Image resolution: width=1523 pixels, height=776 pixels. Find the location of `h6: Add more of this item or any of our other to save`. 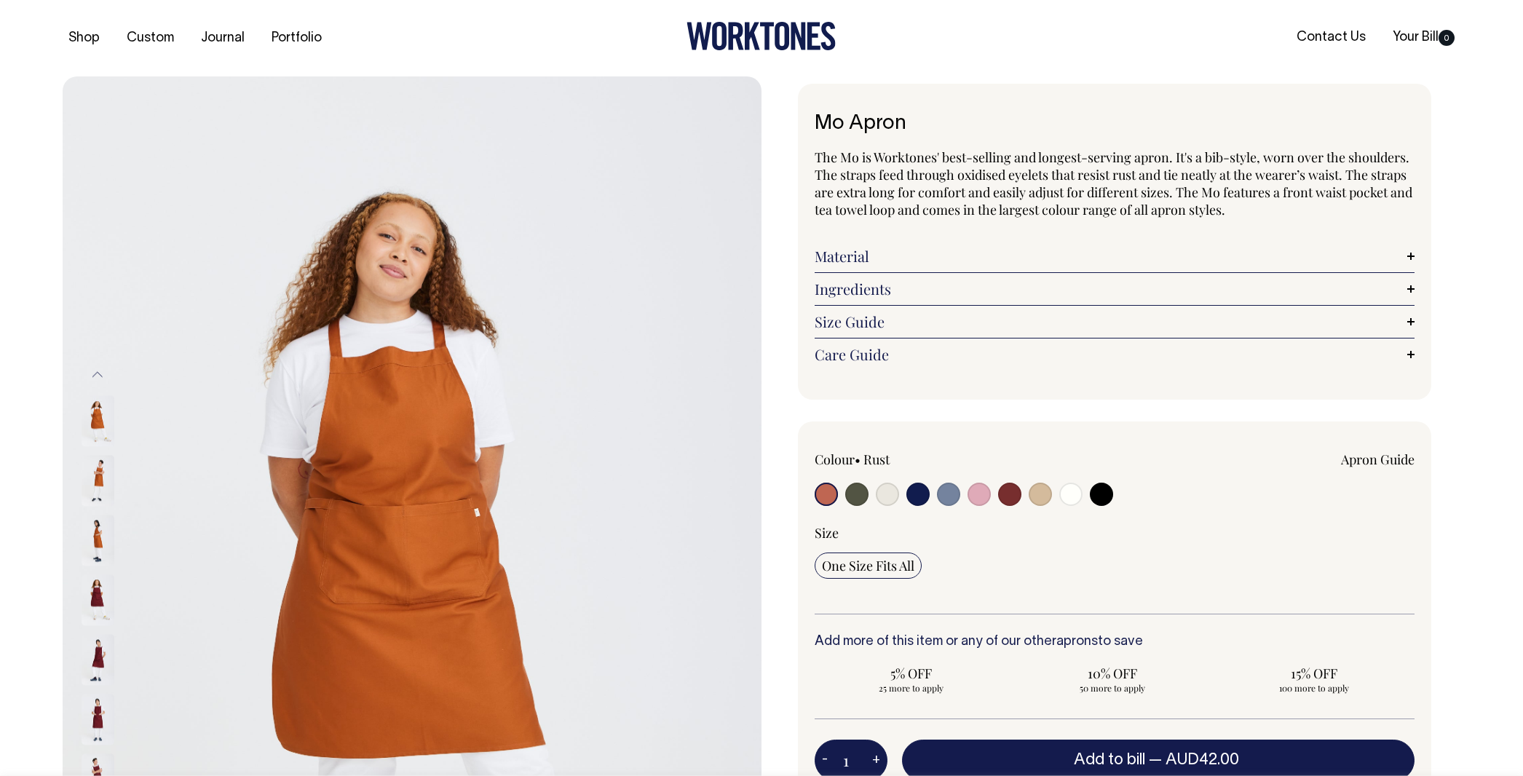

h6: Add more of this item or any of our other to save is located at coordinates (1115, 642).